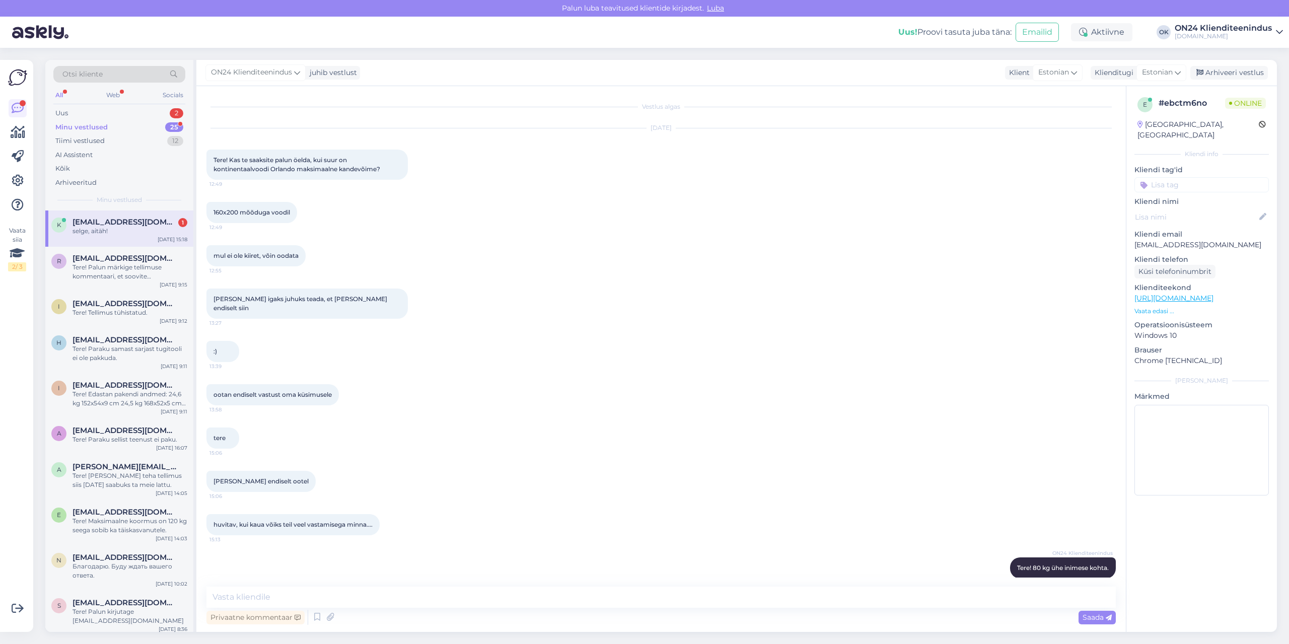 This screenshot has height=644, width=1289. What do you see at coordinates (125, 385) in the screenshot?
I see `span: ivireettull@gmail.com` at bounding box center [125, 385].